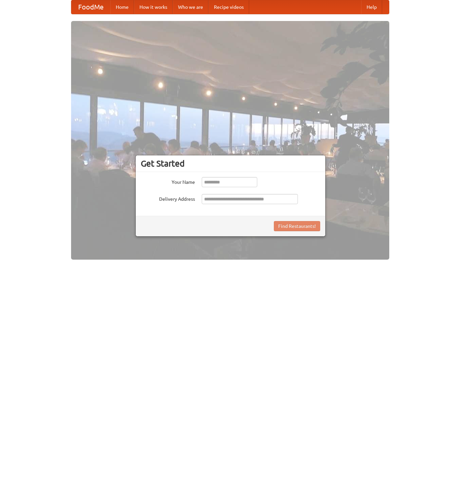 Image resolution: width=460 pixels, height=479 pixels. What do you see at coordinates (297, 226) in the screenshot?
I see `button: Find Restaurants!` at bounding box center [297, 226].